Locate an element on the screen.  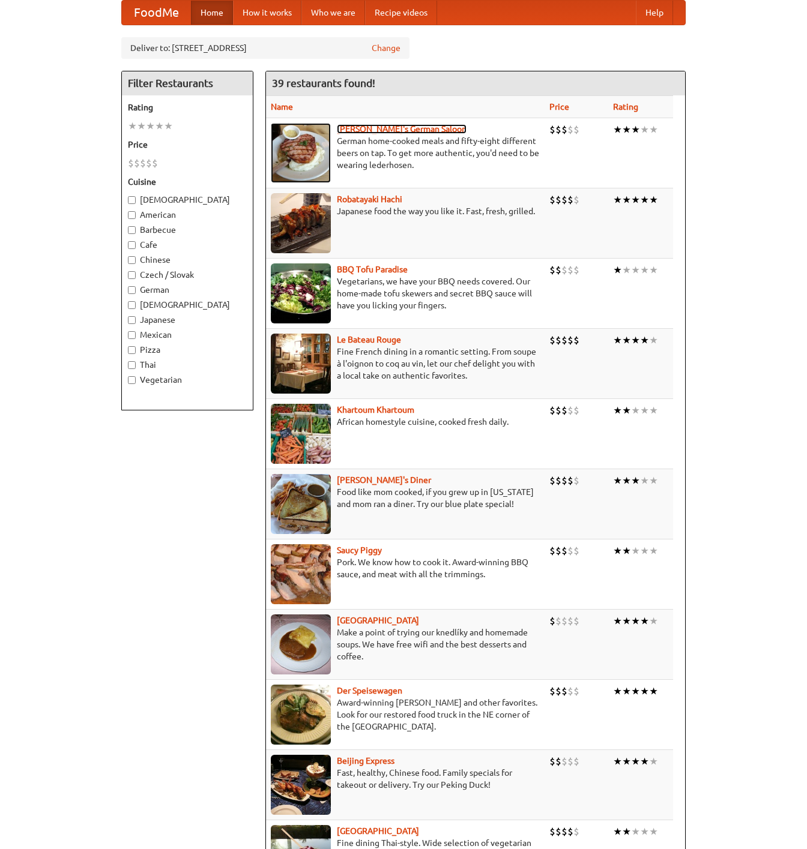
b: Beijing Express is located at coordinates (366, 761).